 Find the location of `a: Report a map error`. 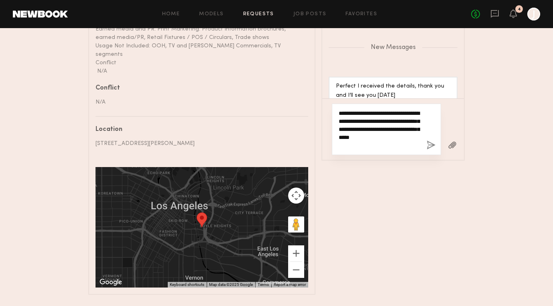

a: Report a map error is located at coordinates (290, 284).